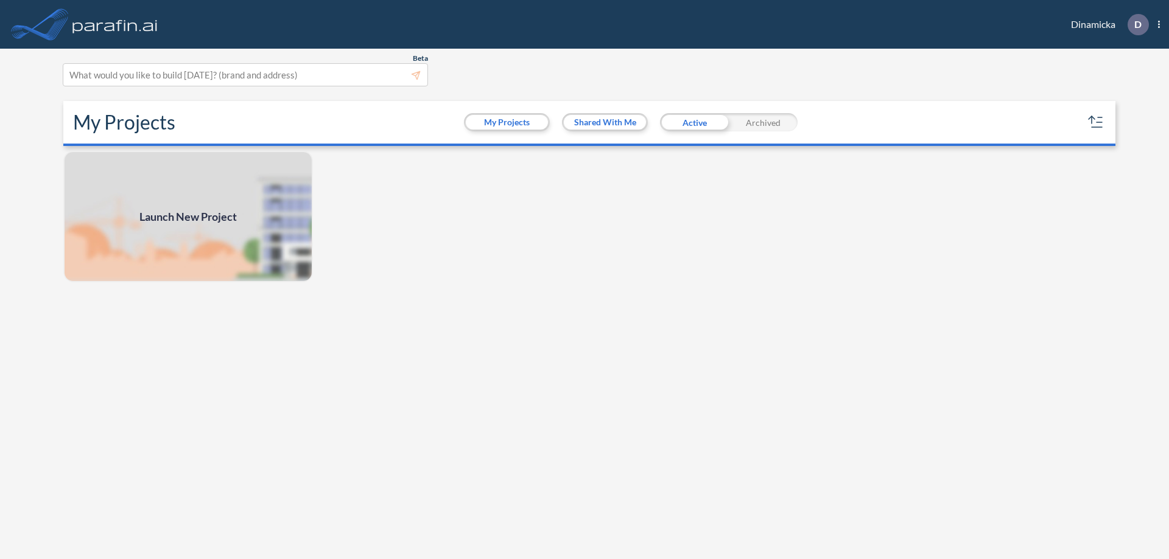  I want to click on img: add, so click(188, 217).